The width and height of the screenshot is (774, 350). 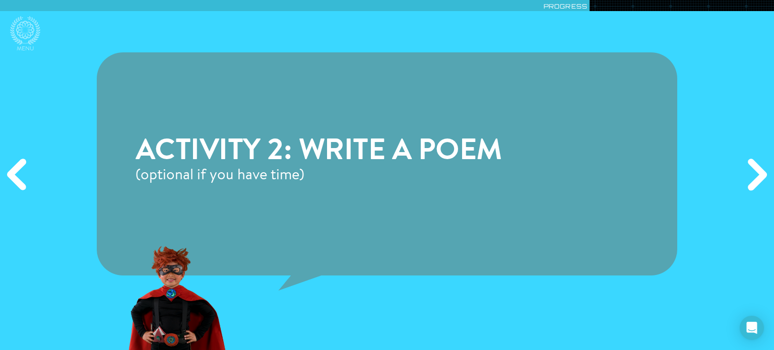 I want to click on h3: Activity 2: Write a Poem, so click(x=319, y=152).